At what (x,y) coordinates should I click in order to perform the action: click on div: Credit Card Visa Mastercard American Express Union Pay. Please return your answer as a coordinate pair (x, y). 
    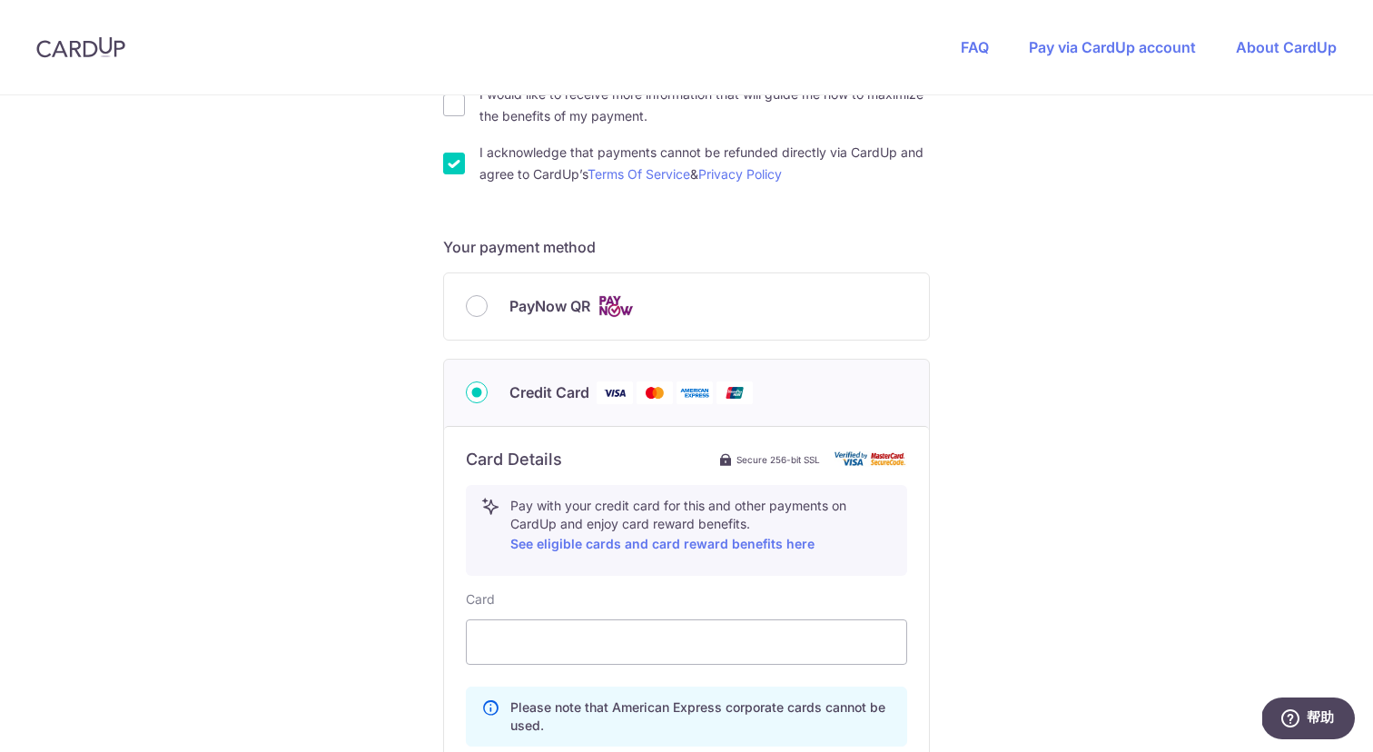
    Looking at the image, I should click on (686, 392).